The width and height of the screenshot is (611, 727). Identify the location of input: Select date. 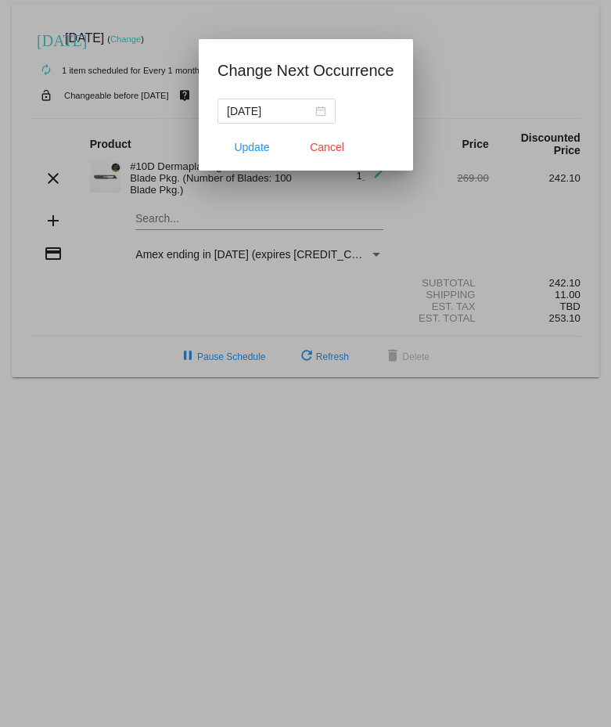
(269, 111).